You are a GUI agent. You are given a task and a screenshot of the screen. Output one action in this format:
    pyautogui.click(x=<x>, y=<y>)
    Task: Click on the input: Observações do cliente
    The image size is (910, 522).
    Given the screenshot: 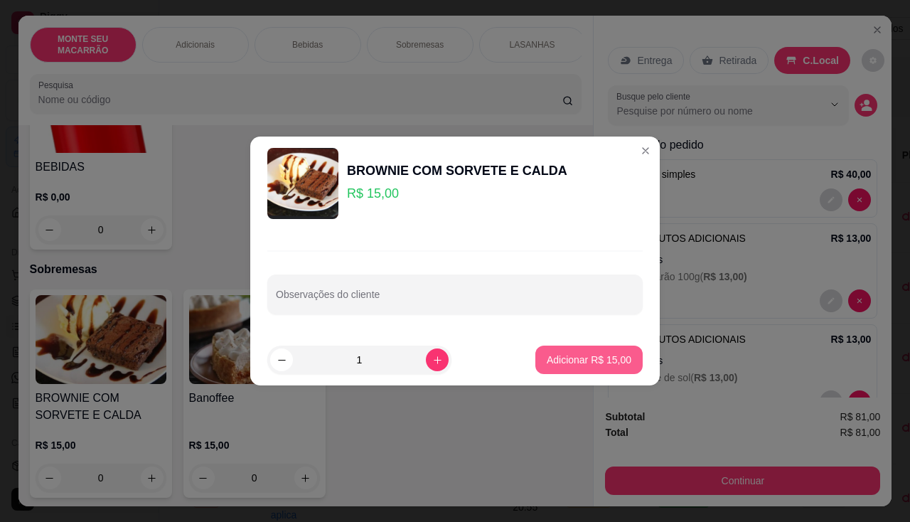 What is the action you would take?
    pyautogui.click(x=455, y=300)
    